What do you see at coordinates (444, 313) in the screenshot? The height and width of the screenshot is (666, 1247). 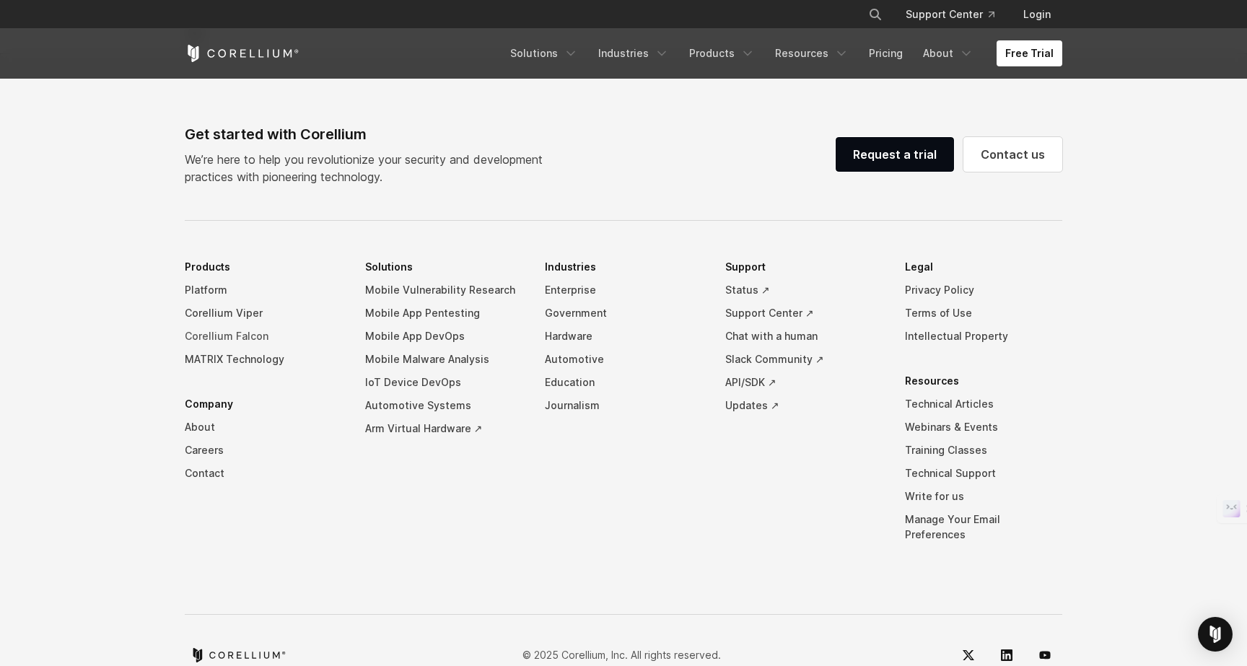 I see `a: Mobile App Pentesting` at bounding box center [444, 313].